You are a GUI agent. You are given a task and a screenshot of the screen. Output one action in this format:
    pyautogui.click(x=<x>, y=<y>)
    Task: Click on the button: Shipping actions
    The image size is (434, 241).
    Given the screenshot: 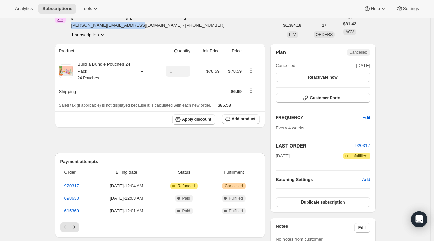 What is the action you would take?
    pyautogui.click(x=251, y=91)
    